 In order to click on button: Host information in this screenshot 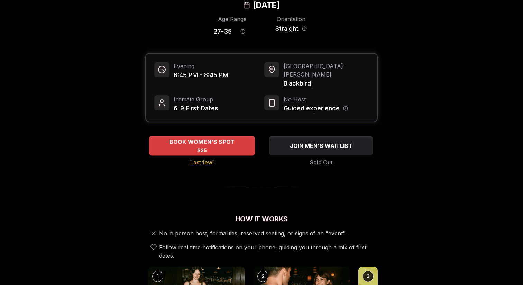, I will do `click(345, 108)`.